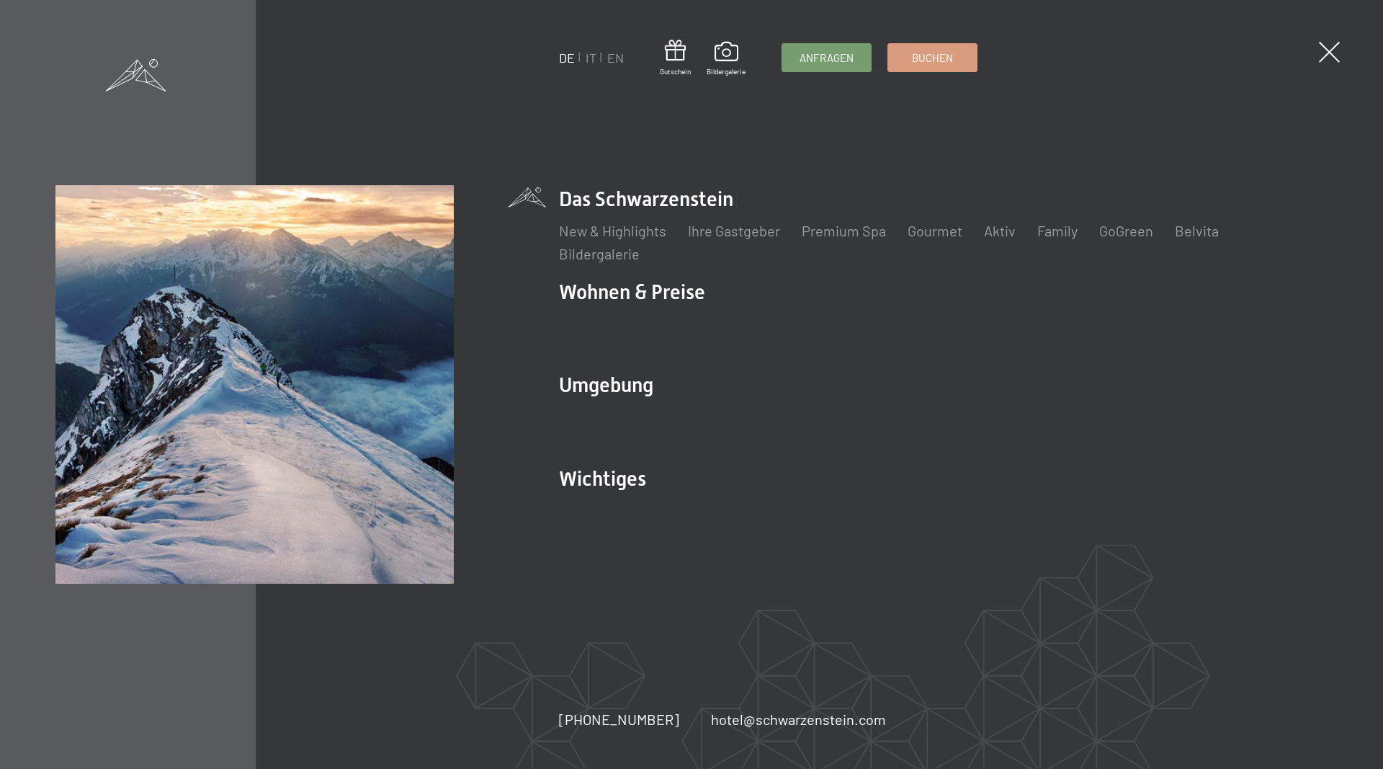 This screenshot has width=1383, height=769. I want to click on a: DE, so click(567, 58).